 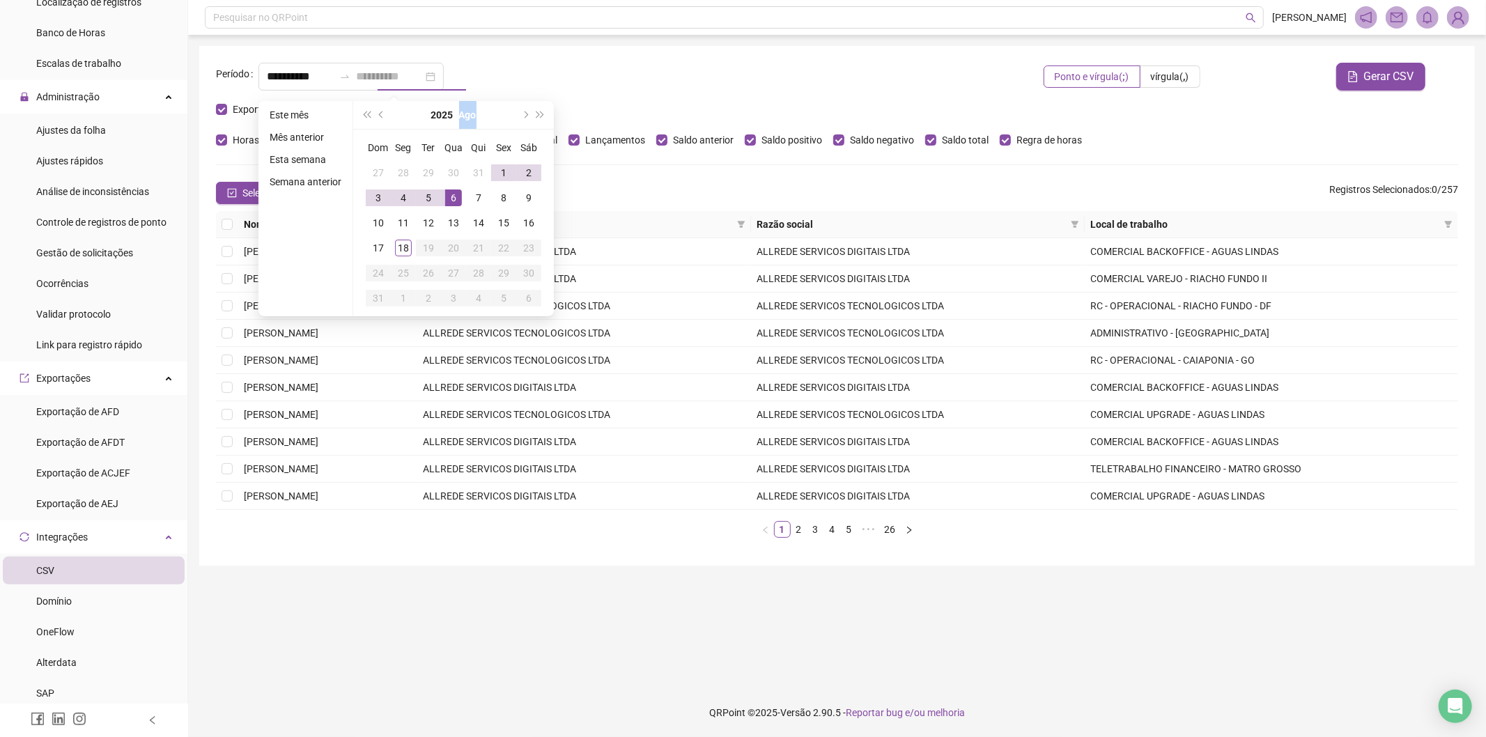 What do you see at coordinates (93, 192) in the screenshot?
I see `span: Análise de inconsistências` at bounding box center [93, 192].